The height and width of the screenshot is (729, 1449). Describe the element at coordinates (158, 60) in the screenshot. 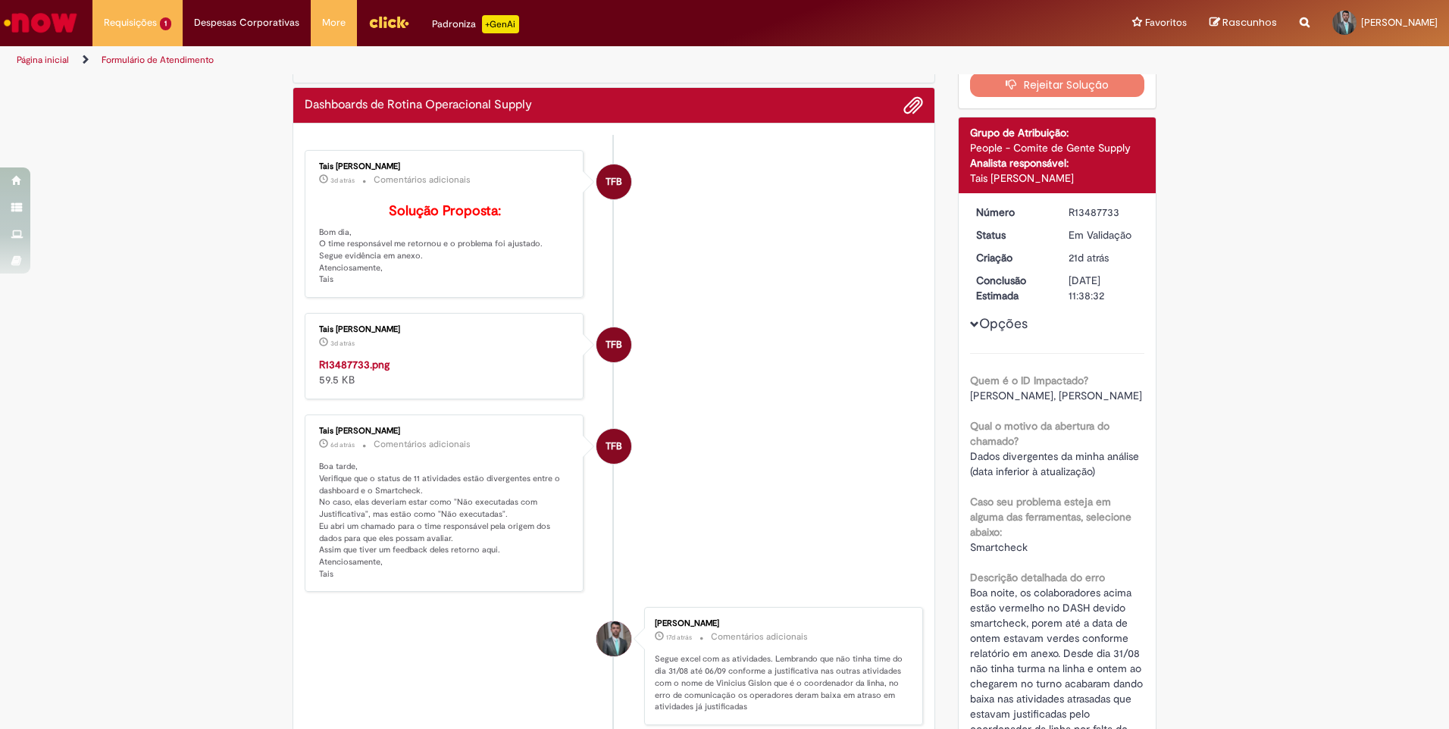

I see `a: Formulário de Atendimento` at that location.